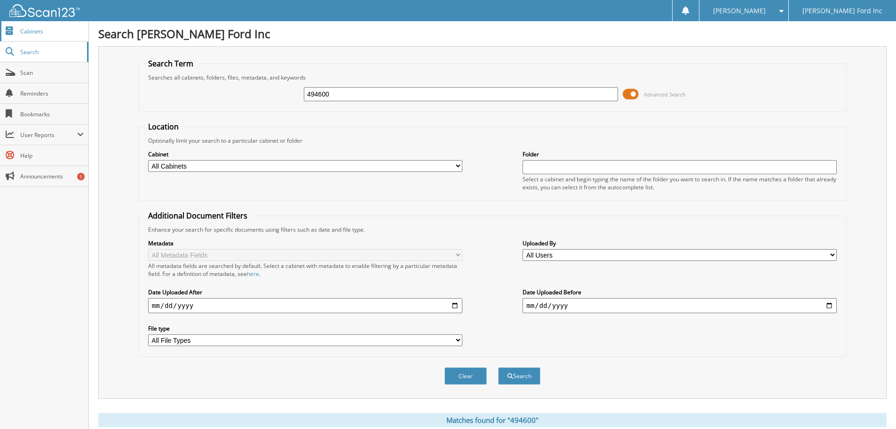 The image size is (896, 429). I want to click on span: Advanced Search, so click(665, 94).